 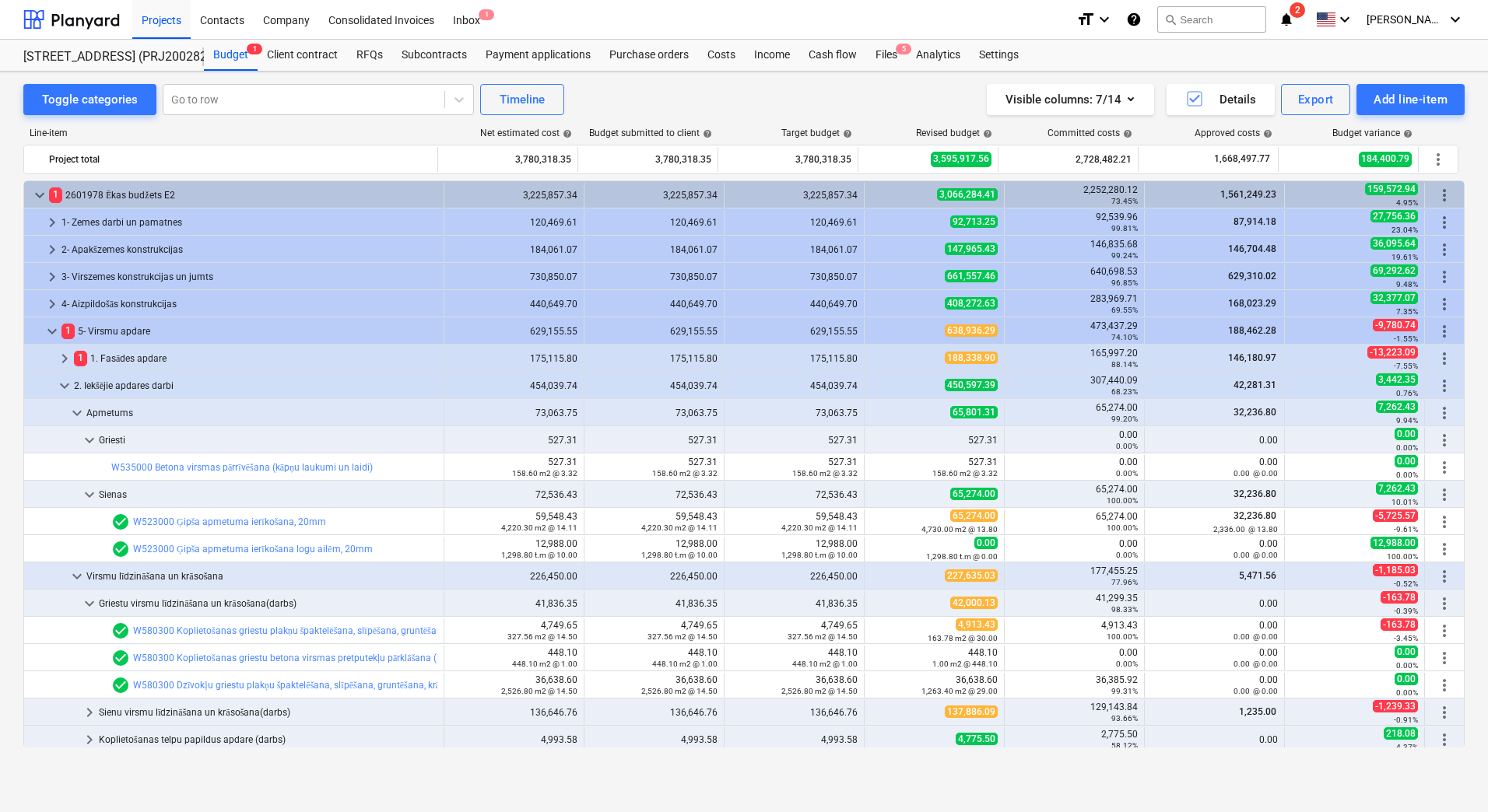 I want to click on a: W523000 Ģipša apmetuma ierīkošana, 20mm, so click(x=230, y=521).